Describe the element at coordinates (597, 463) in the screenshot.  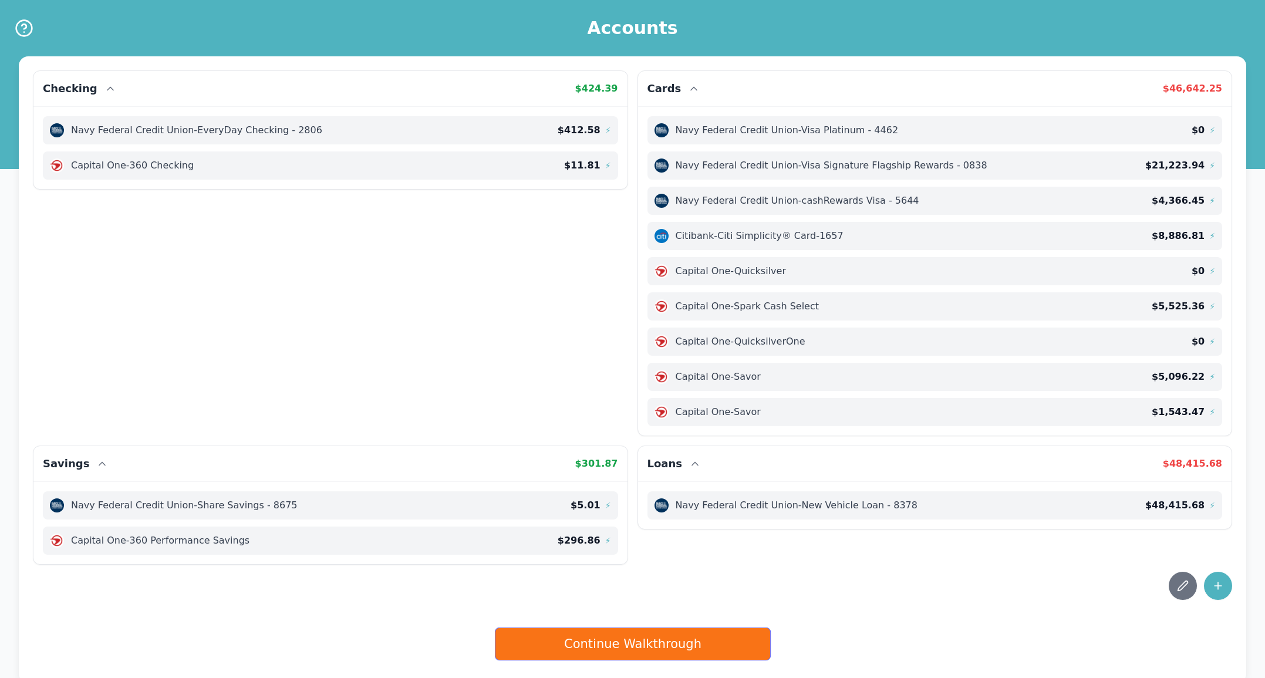
I see `span: $ 301.87` at that location.